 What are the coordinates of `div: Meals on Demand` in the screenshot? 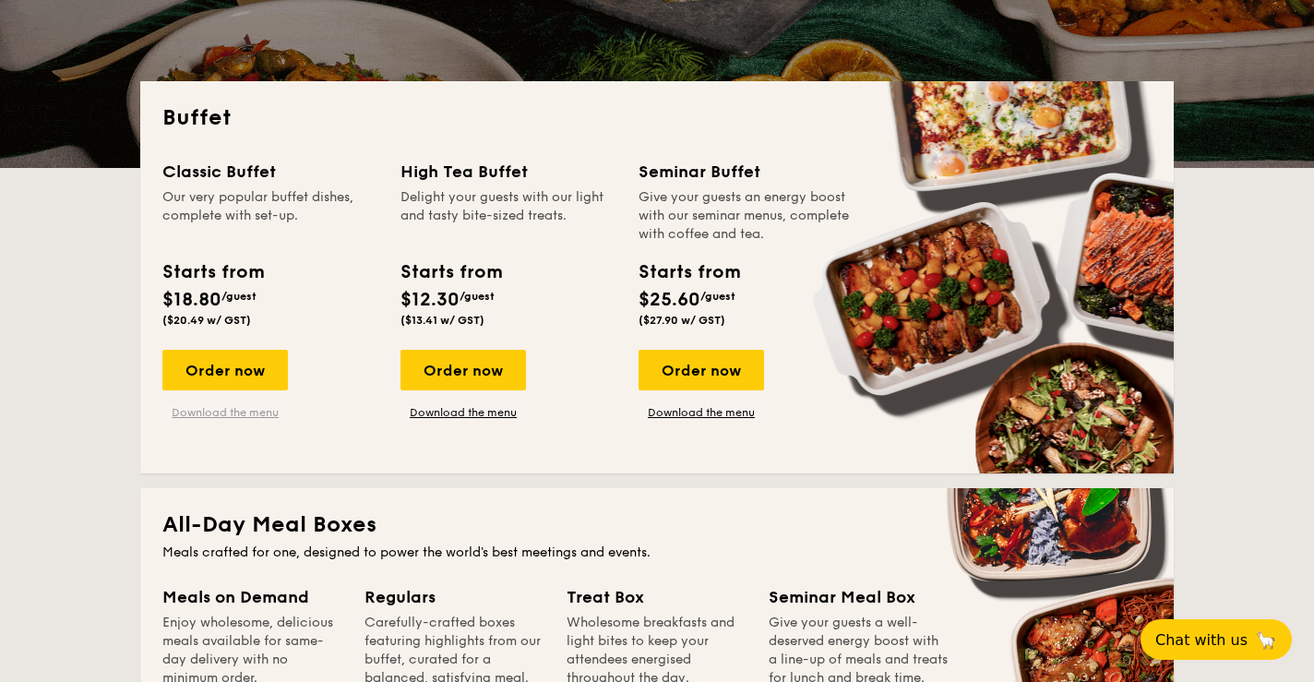 It's located at (252, 597).